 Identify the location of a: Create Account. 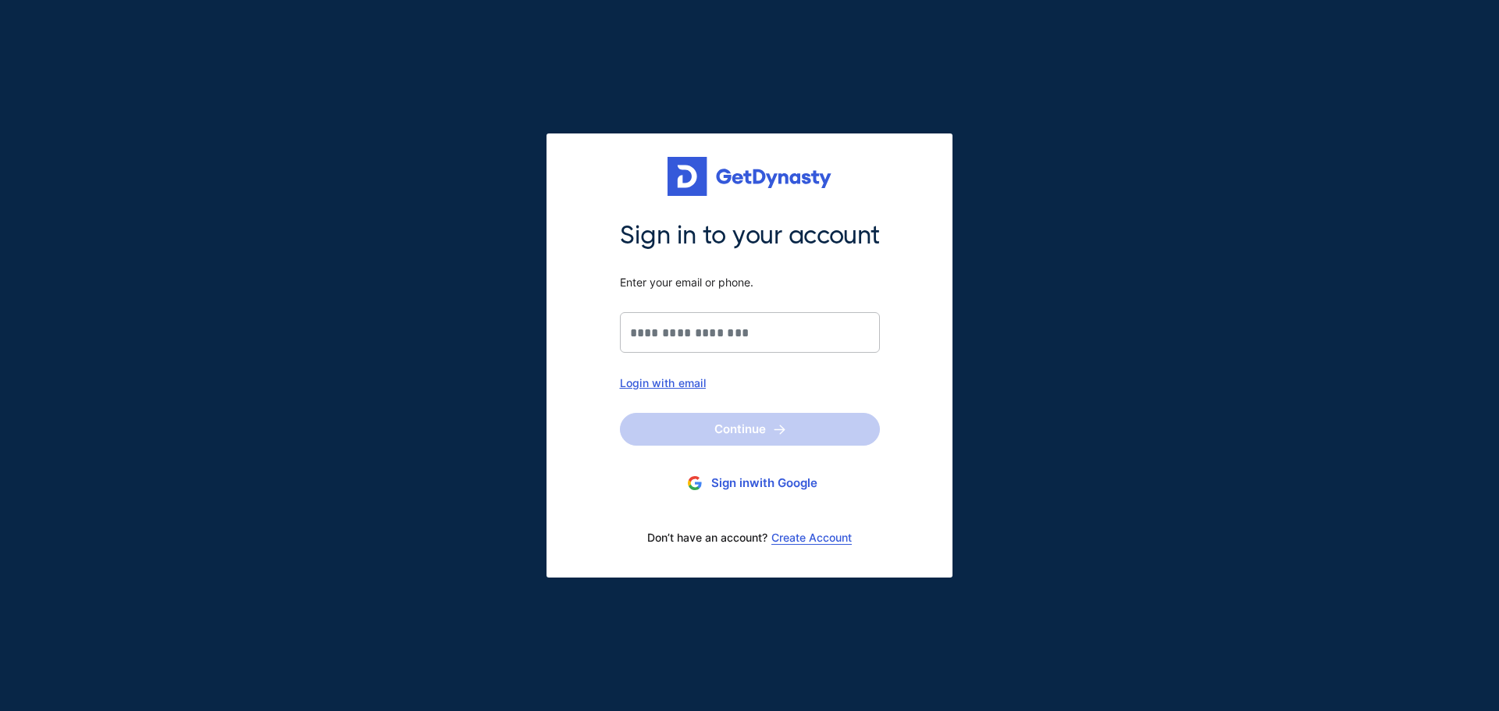
(811, 538).